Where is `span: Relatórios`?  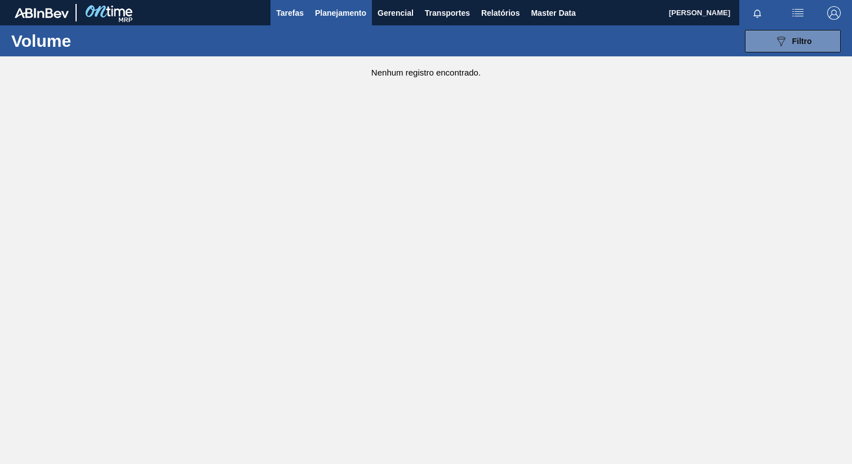 span: Relatórios is located at coordinates (501, 13).